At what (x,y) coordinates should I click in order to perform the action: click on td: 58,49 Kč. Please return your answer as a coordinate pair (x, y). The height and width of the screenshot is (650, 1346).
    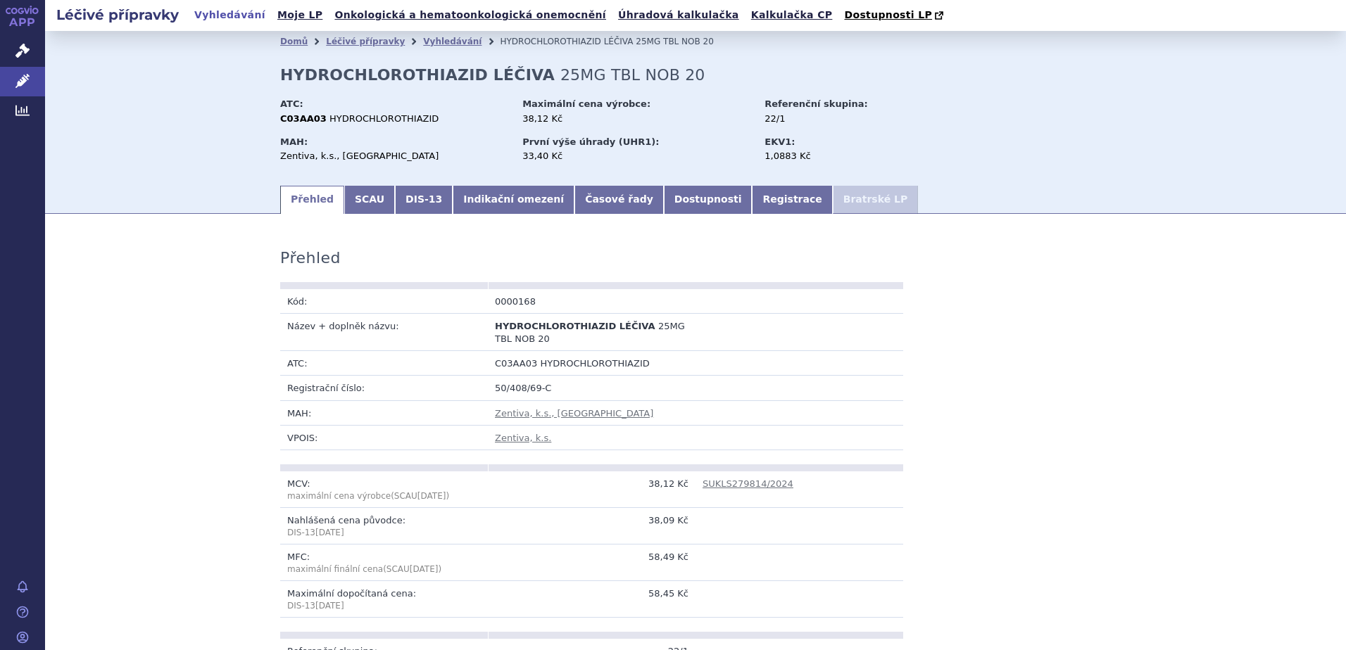
    Looking at the image, I should click on (591, 563).